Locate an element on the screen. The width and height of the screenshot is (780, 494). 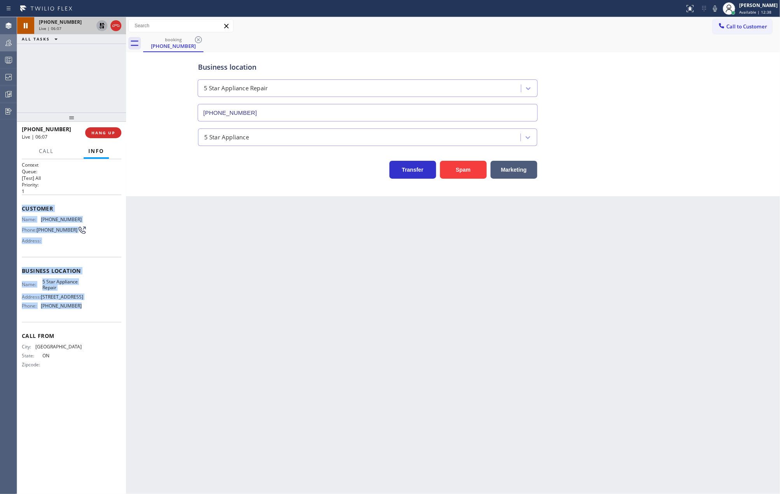
button: Spam is located at coordinates (463, 170).